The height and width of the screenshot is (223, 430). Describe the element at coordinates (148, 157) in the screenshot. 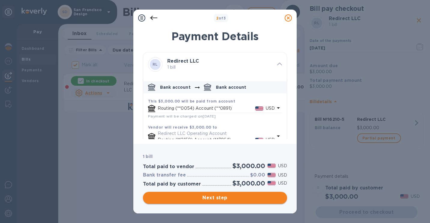

I see `b: 1 bill` at that location.